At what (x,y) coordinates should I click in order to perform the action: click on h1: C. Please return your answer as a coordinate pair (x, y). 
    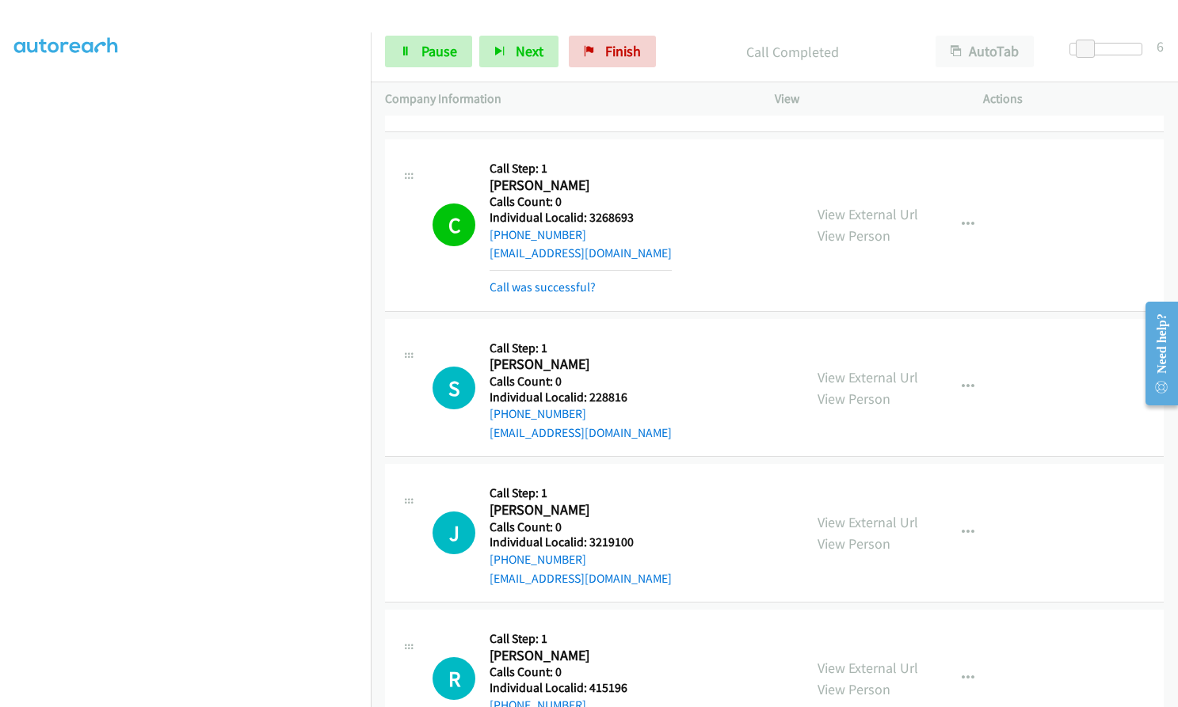
    Looking at the image, I should click on (454, 225).